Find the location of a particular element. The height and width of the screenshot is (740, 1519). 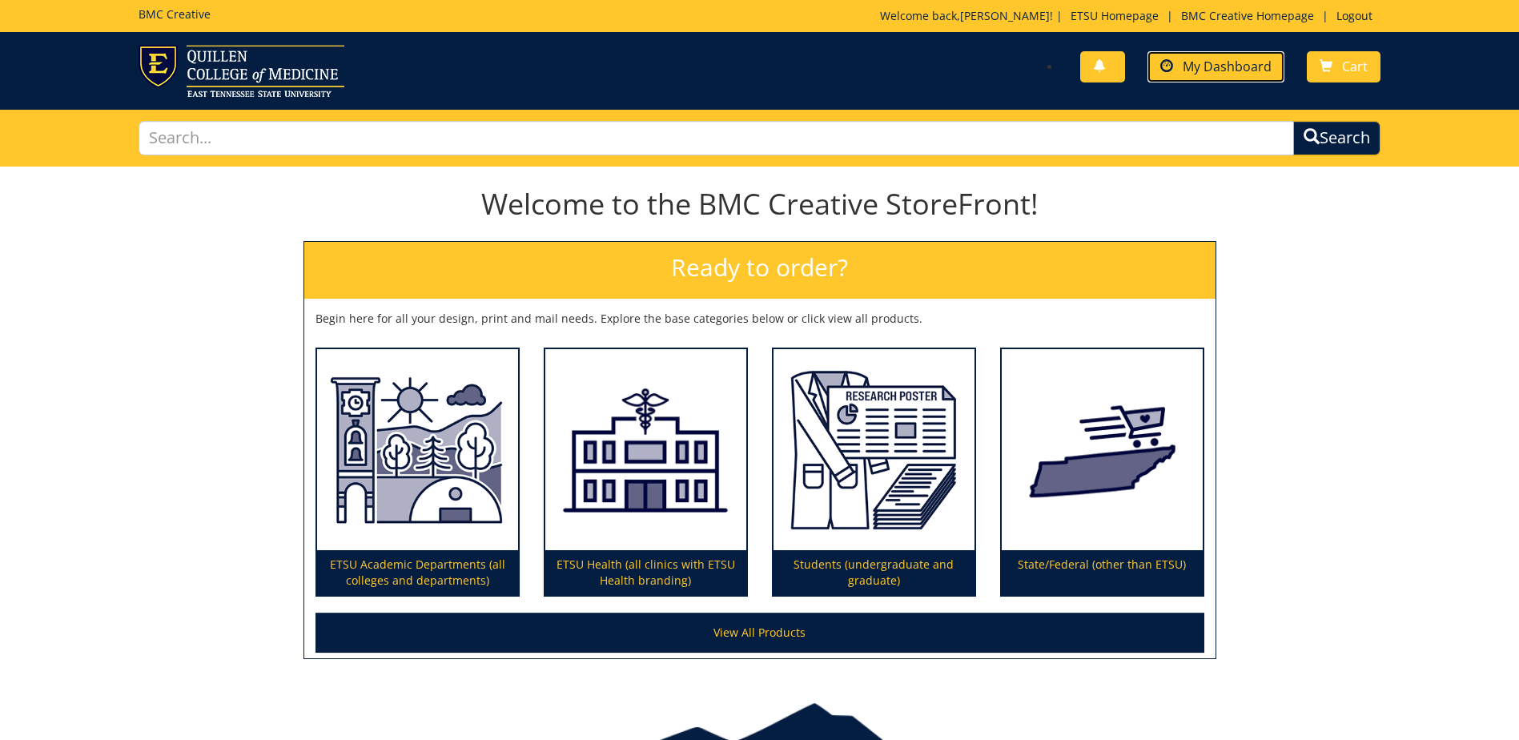

a: ETSU Academic Departments (all colleges and departments) is located at coordinates (417, 472).